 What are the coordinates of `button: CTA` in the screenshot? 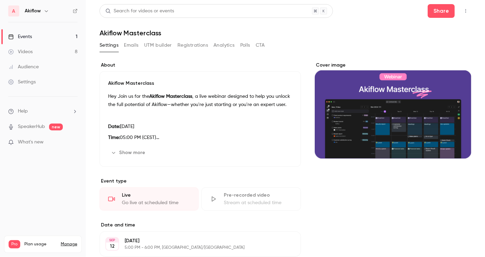 It's located at (260, 45).